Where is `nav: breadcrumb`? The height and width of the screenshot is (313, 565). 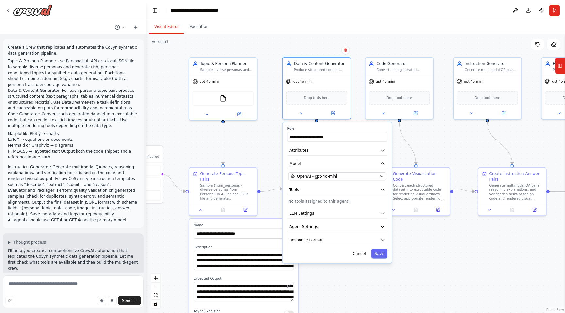
nav: breadcrumb is located at coordinates (194, 10).